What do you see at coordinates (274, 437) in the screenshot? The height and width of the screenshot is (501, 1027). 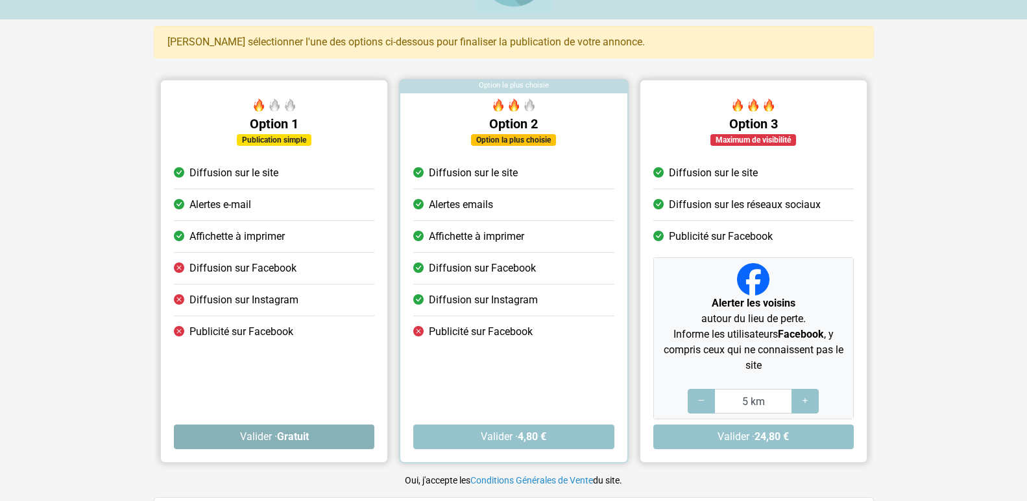 I see `button: Valider ·Gratuit` at bounding box center [274, 437].